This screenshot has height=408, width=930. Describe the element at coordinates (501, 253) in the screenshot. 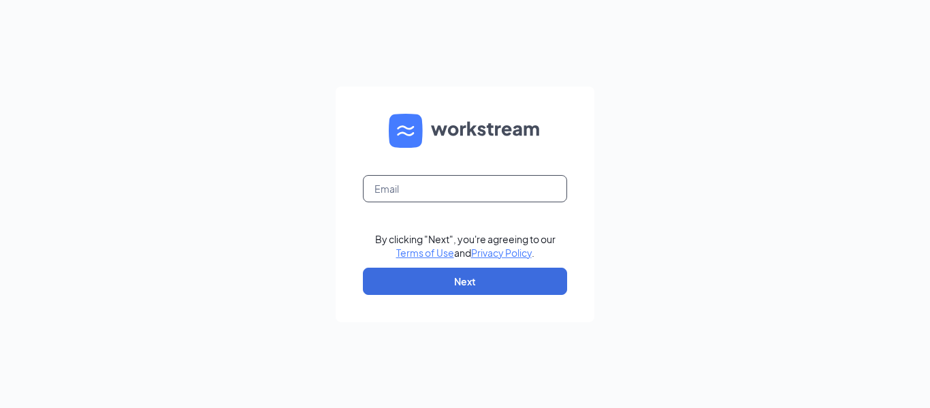

I see `a: Privacy Policy` at that location.